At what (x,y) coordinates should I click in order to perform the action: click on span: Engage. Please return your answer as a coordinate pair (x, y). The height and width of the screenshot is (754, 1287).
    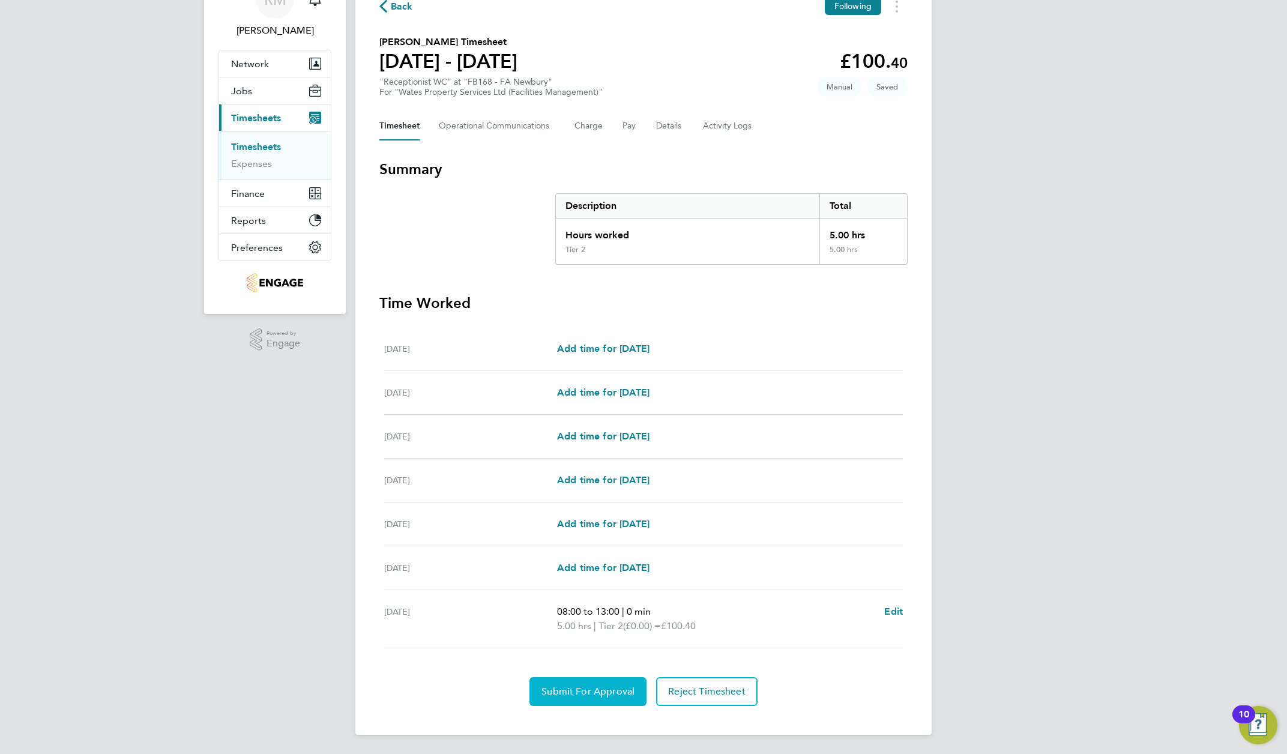
    Looking at the image, I should click on (283, 343).